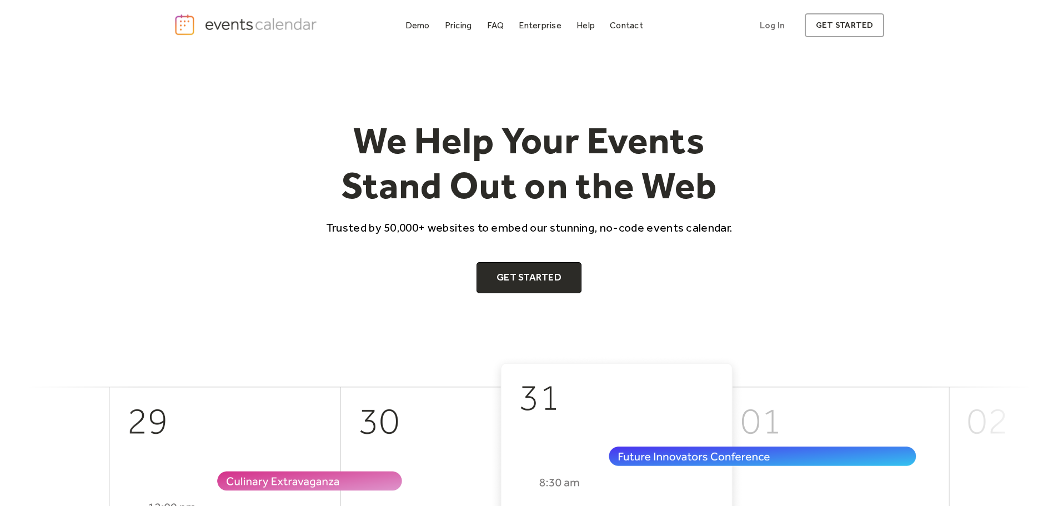 This screenshot has width=1058, height=506. I want to click on a: Log In, so click(772, 25).